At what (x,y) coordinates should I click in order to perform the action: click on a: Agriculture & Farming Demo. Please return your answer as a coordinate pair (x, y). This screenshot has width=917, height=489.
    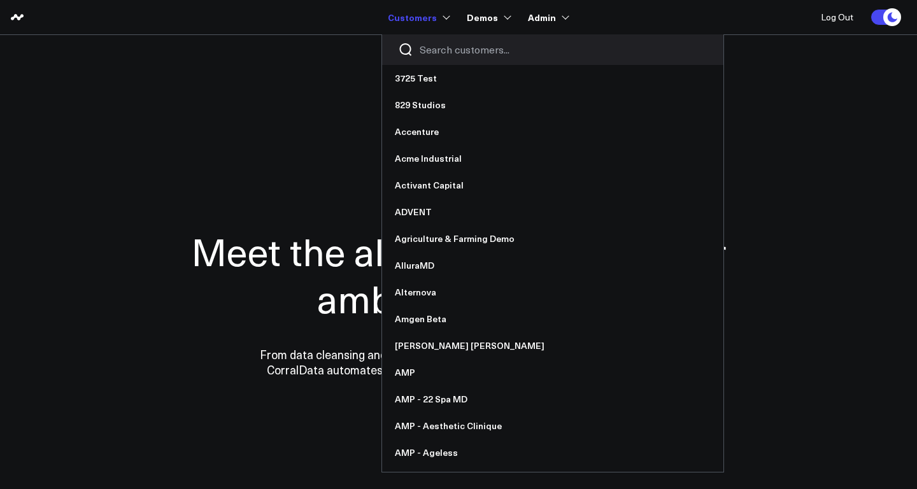
    Looking at the image, I should click on (553, 239).